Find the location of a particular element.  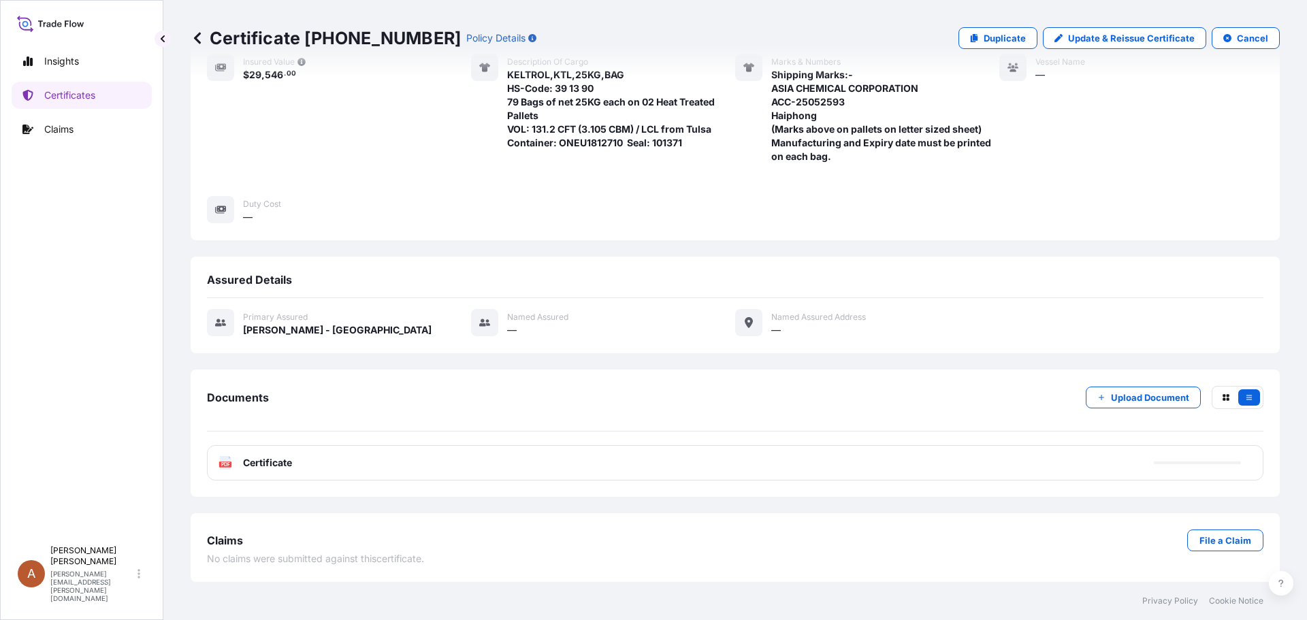

a: Duplicate is located at coordinates (998, 38).